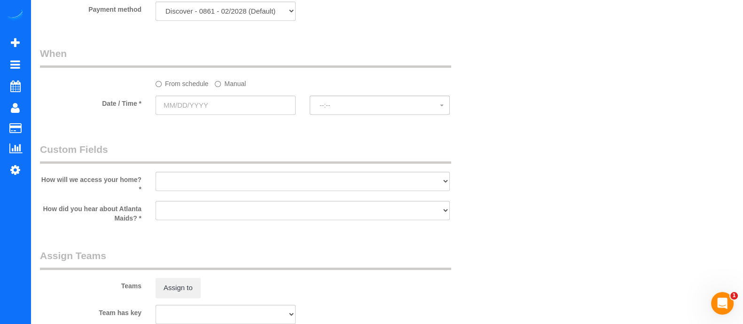 This screenshot has width=743, height=324. Describe the element at coordinates (245, 153) in the screenshot. I see `legend: Custom Fields` at that location.